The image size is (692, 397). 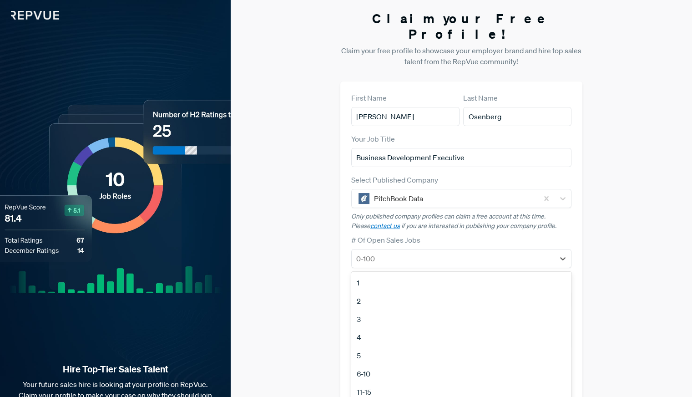 What do you see at coordinates (461, 355) in the screenshot?
I see `div: 5` at bounding box center [461, 355].